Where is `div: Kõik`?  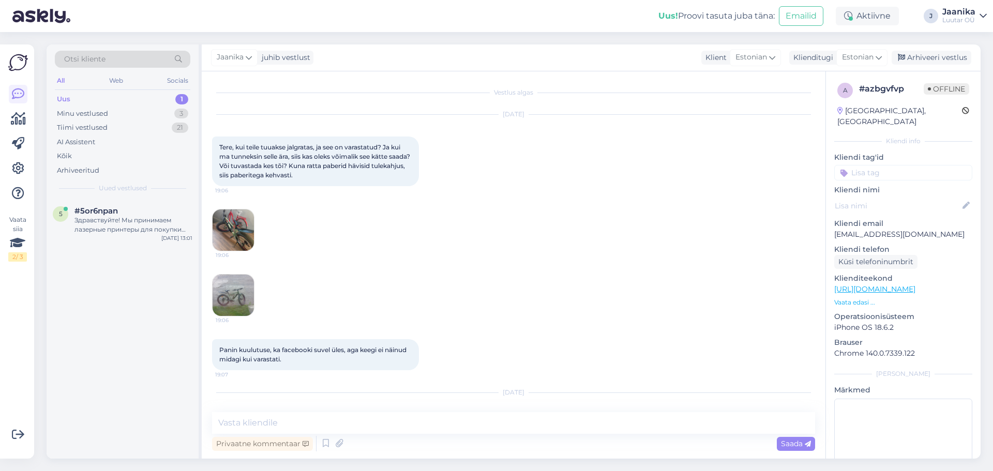 div: Kõik is located at coordinates (64, 156).